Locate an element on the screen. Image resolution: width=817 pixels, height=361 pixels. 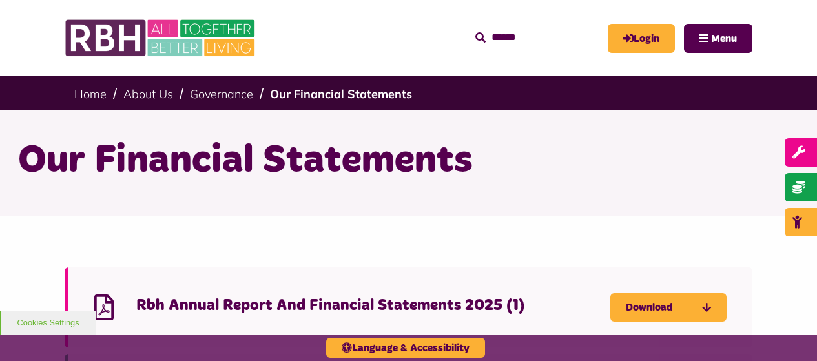
span: Menu is located at coordinates (724, 39).